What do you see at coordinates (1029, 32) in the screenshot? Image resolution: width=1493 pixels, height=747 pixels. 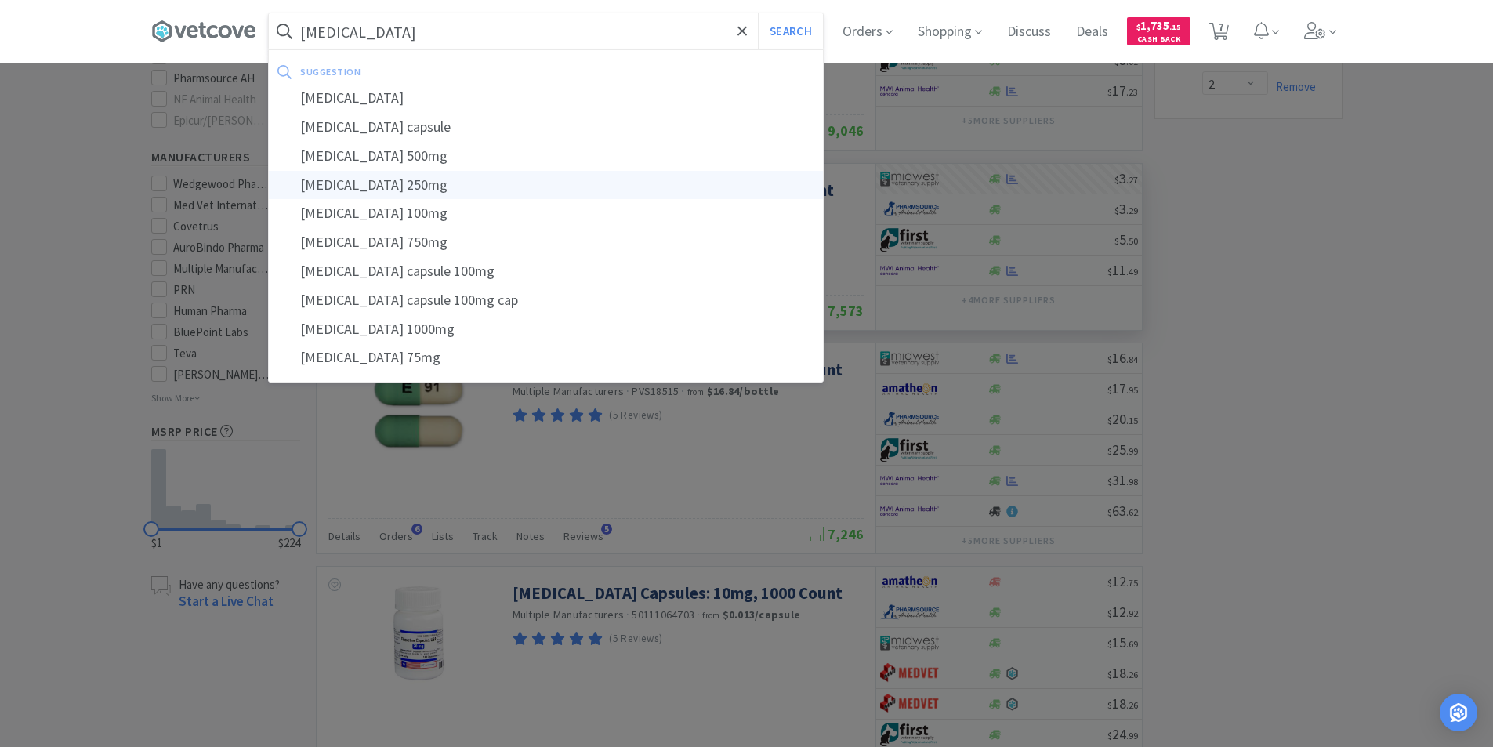 I see `a: Discuss` at bounding box center [1029, 32].